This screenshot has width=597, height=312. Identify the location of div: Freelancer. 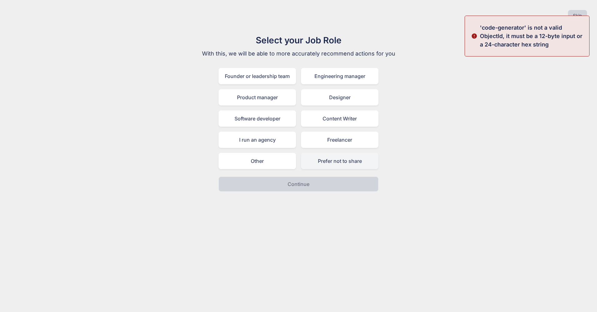
(340, 140).